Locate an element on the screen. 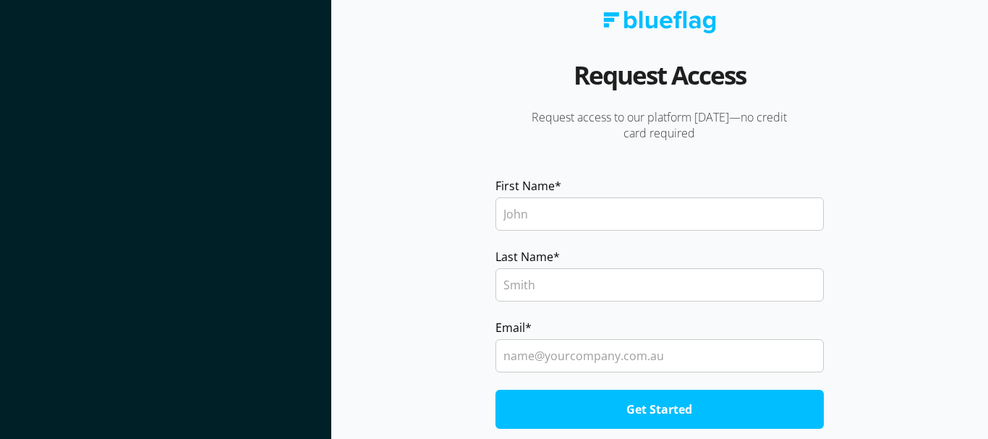 The image size is (988, 439). span: Last Name is located at coordinates (524, 257).